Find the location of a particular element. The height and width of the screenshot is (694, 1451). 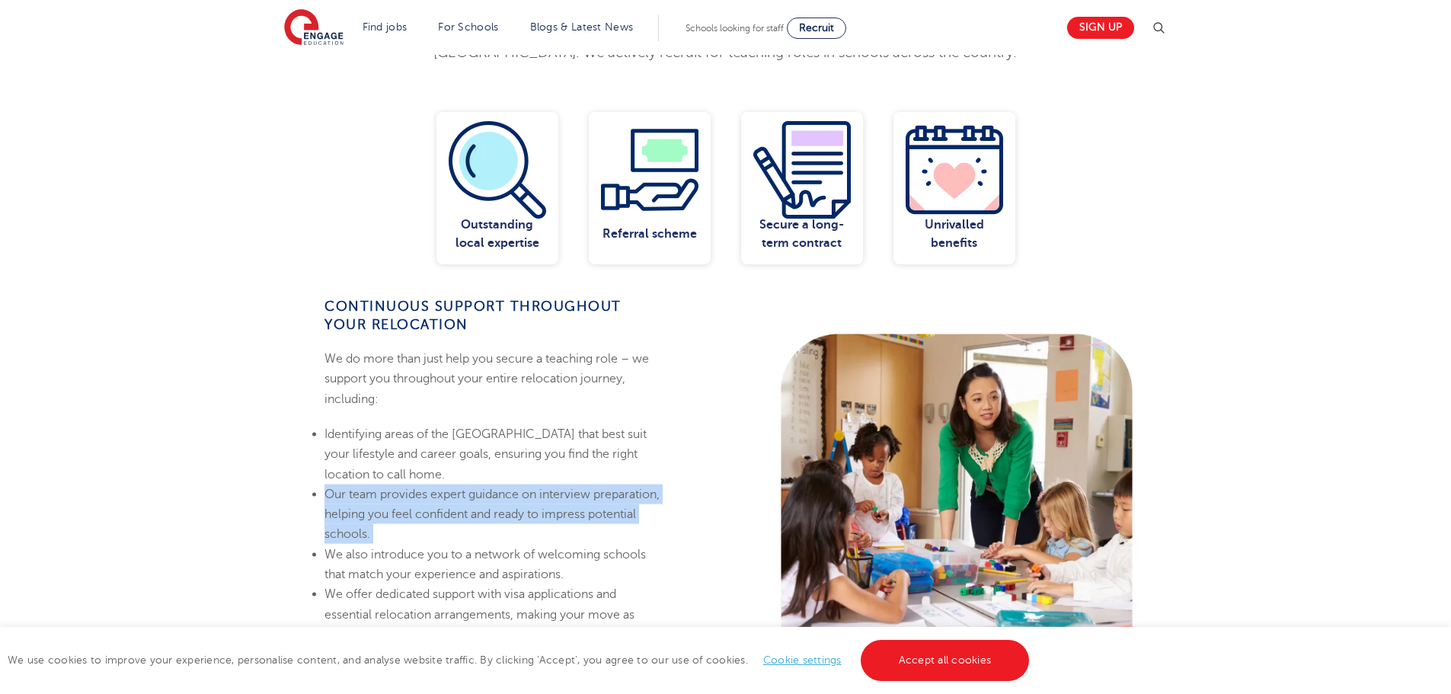

a: Cookie settings is located at coordinates (802, 660).